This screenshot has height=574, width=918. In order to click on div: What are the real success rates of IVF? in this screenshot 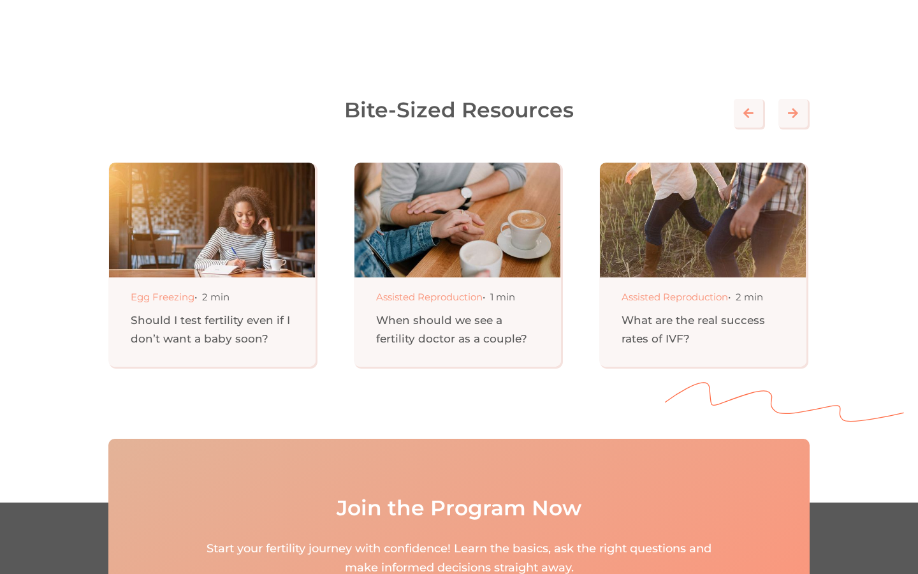, I will do `click(704, 330)`.